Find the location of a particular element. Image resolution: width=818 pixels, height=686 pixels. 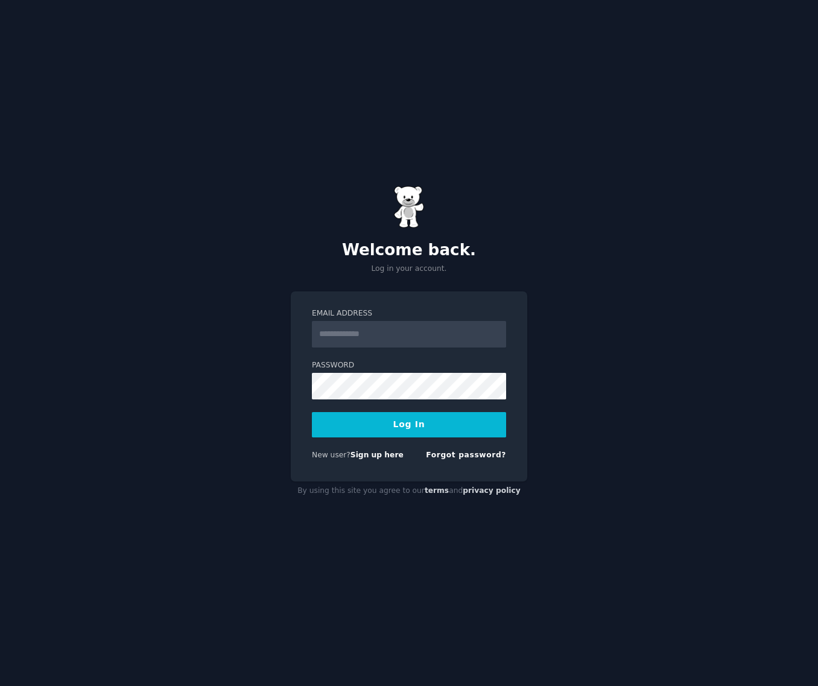

span: New user? is located at coordinates (331, 455).